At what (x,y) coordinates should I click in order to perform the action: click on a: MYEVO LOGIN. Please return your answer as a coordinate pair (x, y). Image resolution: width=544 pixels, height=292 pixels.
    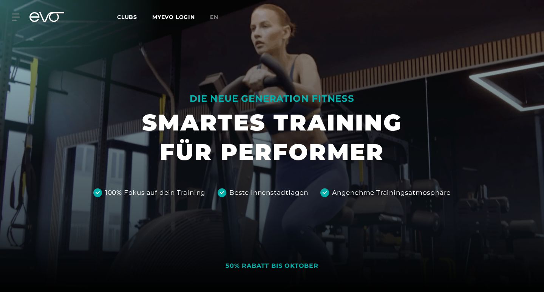
    Looking at the image, I should click on (173, 17).